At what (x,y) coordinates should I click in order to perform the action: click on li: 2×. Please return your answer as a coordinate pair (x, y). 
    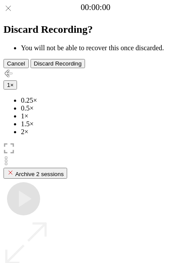
    Looking at the image, I should click on (104, 132).